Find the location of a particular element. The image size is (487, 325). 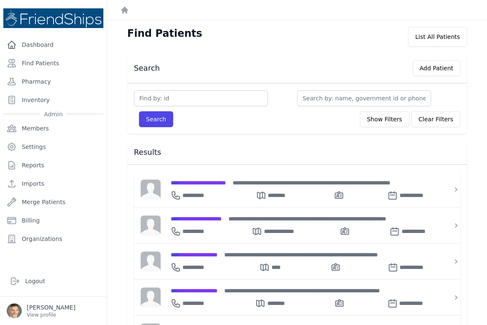

button: Search is located at coordinates (156, 119).